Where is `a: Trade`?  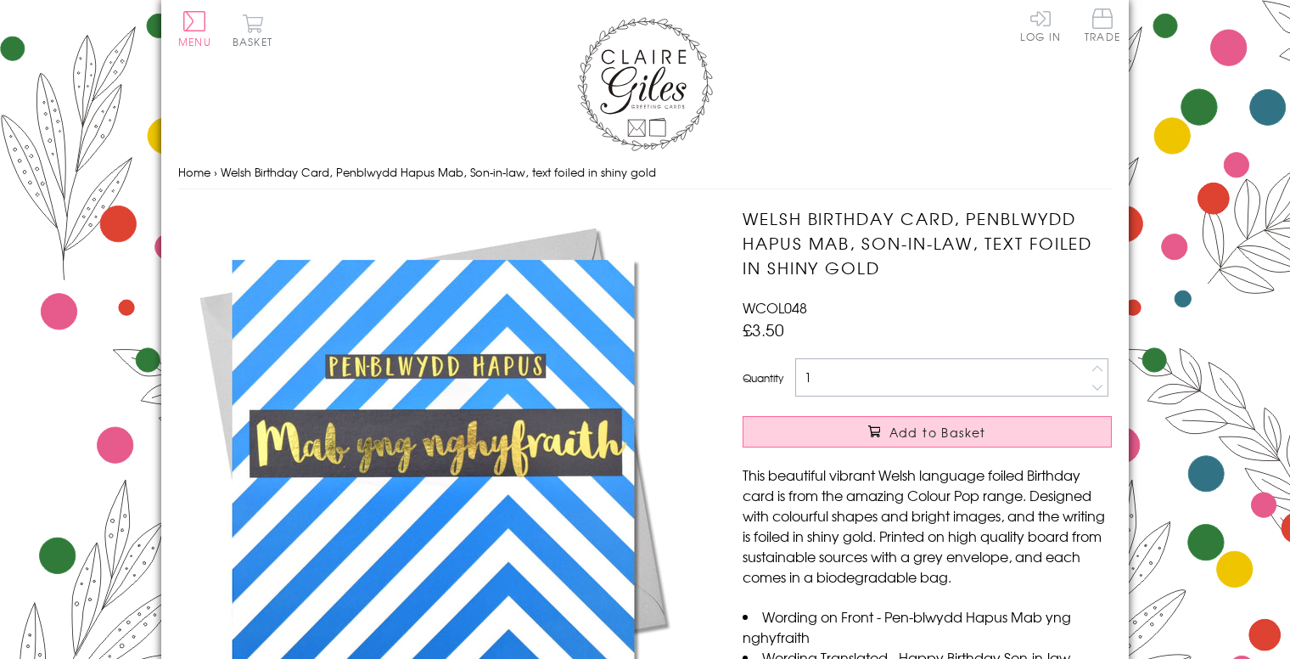 a: Trade is located at coordinates (1103, 26).